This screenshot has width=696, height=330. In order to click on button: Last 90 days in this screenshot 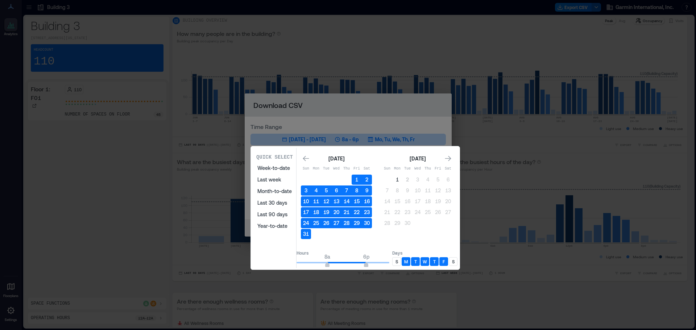, I will do `click(274, 214)`.